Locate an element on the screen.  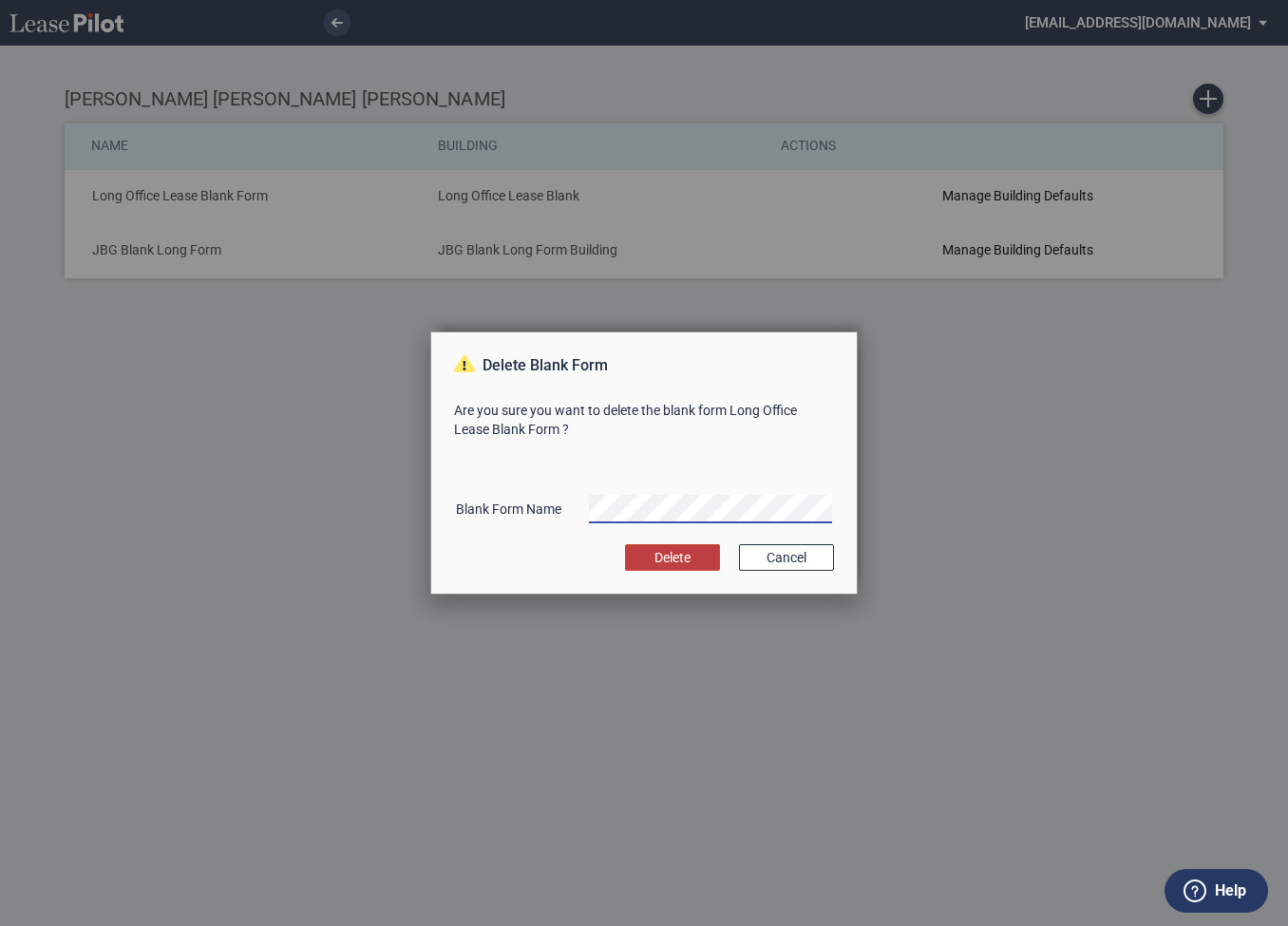
p: Delete Blank Form is located at coordinates (644, 365).